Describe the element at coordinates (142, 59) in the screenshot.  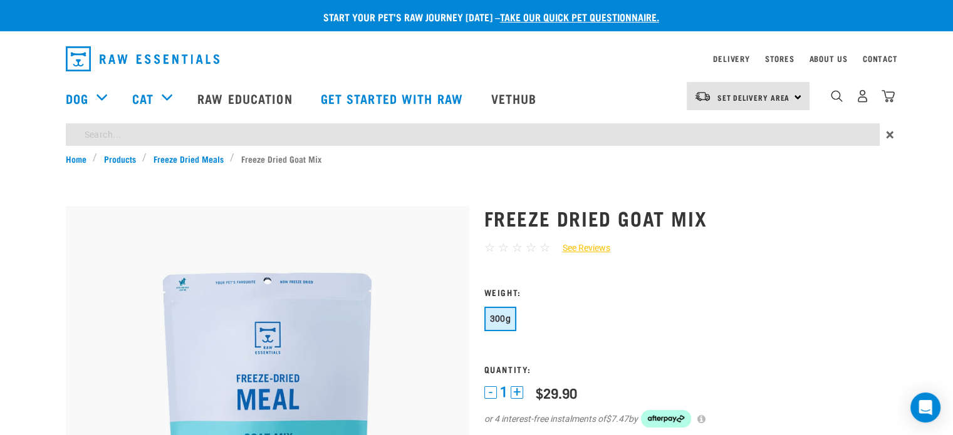
I see `img: Raw Essentials Logo` at that location.